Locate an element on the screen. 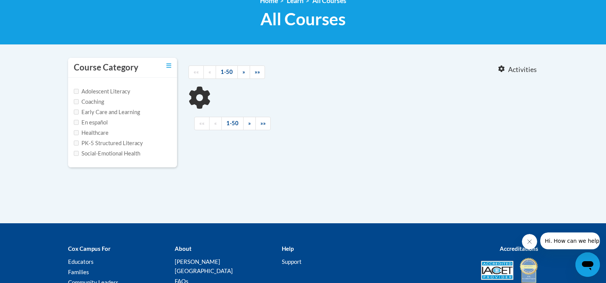 This screenshot has width=606, height=283. a: Toggle collapse is located at coordinates (169, 66).